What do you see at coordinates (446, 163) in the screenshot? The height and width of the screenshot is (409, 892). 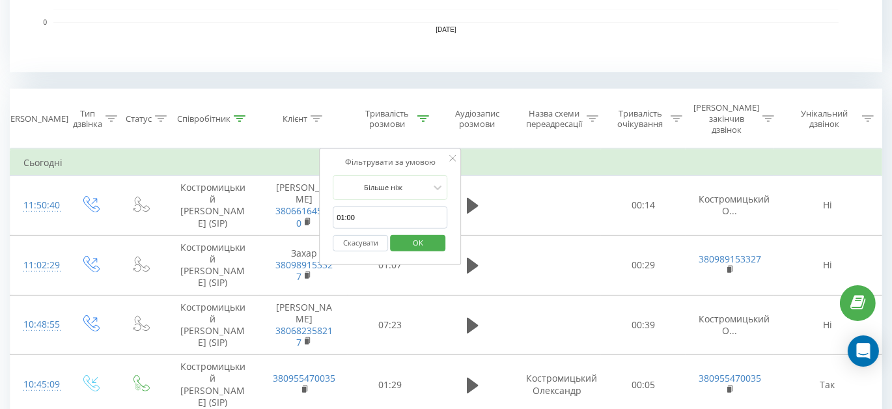 I see `td: Сьогодні` at bounding box center [446, 163].